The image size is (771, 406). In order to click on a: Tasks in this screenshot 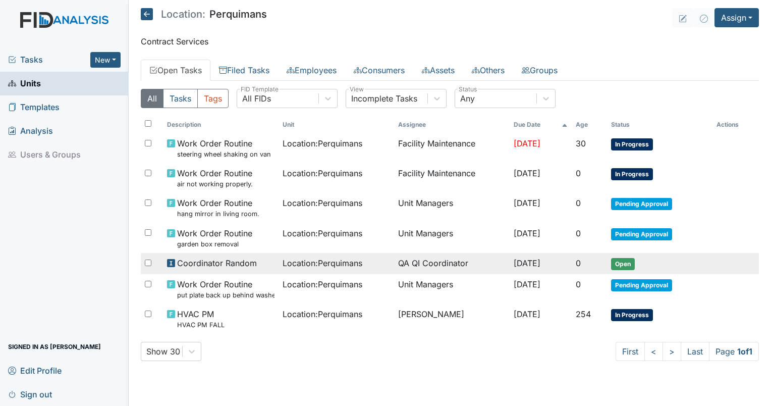, I will do `click(49, 60)`.